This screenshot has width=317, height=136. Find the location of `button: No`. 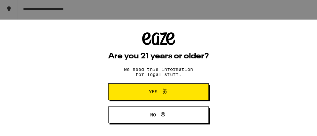

button: No is located at coordinates (159, 115).